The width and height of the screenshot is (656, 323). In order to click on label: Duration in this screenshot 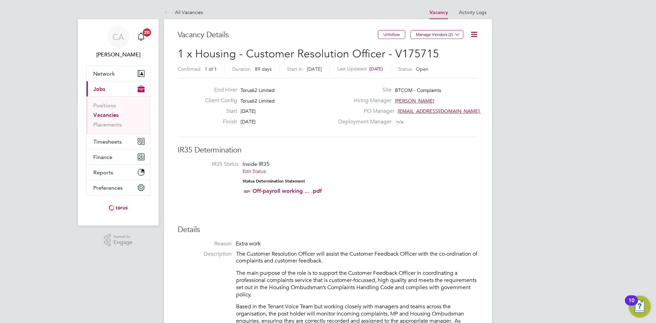, I will do `click(242, 69)`.